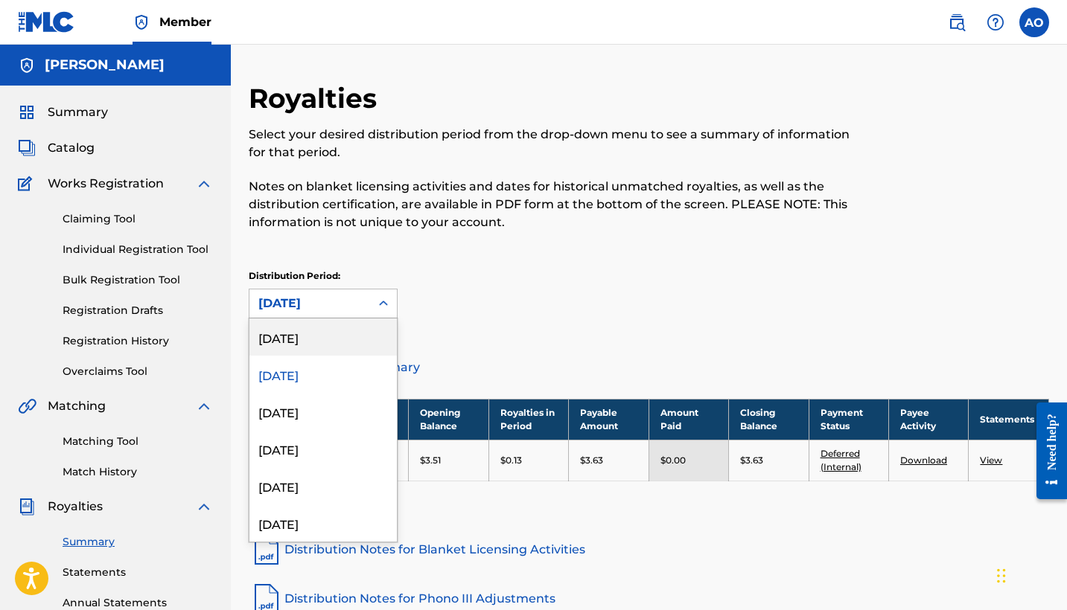  I want to click on a: Individual Registration Tool, so click(138, 249).